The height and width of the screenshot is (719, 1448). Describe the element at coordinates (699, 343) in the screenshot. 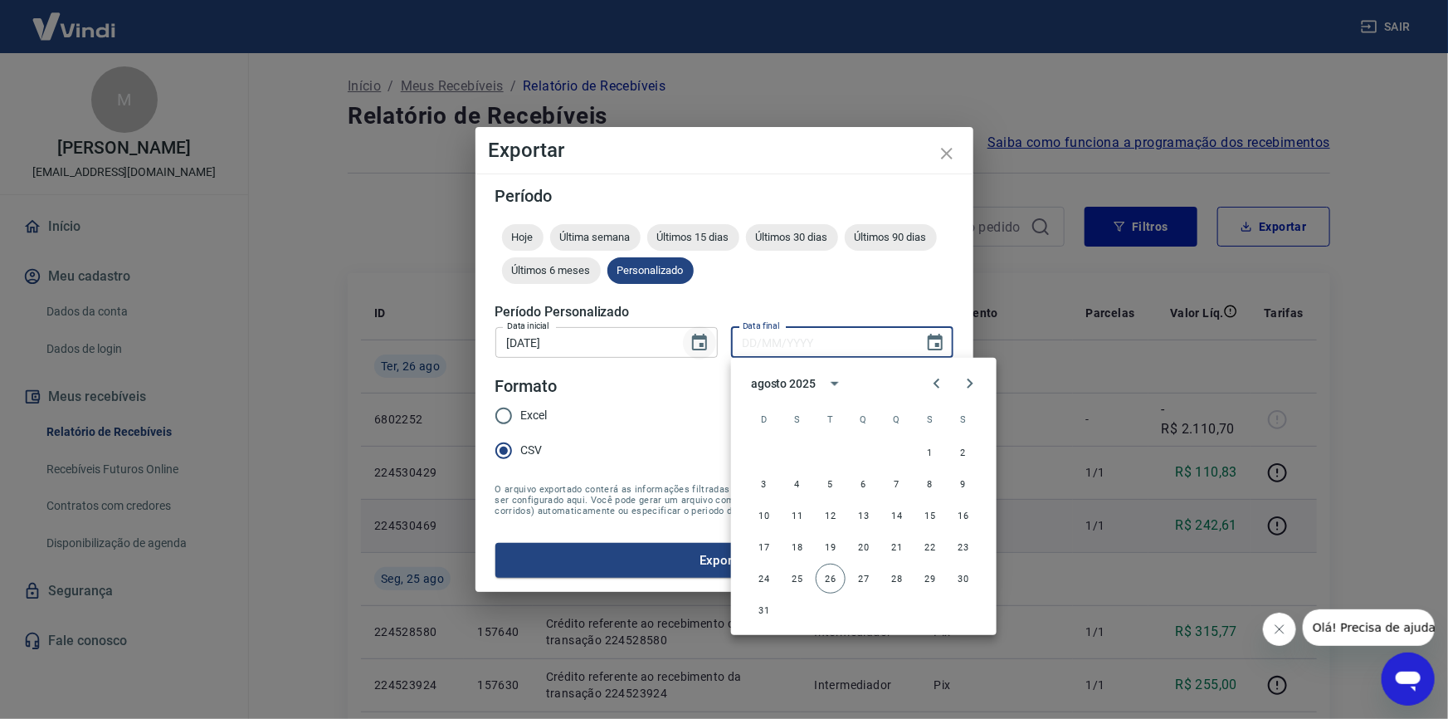

I see `button: Choose date, selected date is 1 de ago de 2025` at that location.